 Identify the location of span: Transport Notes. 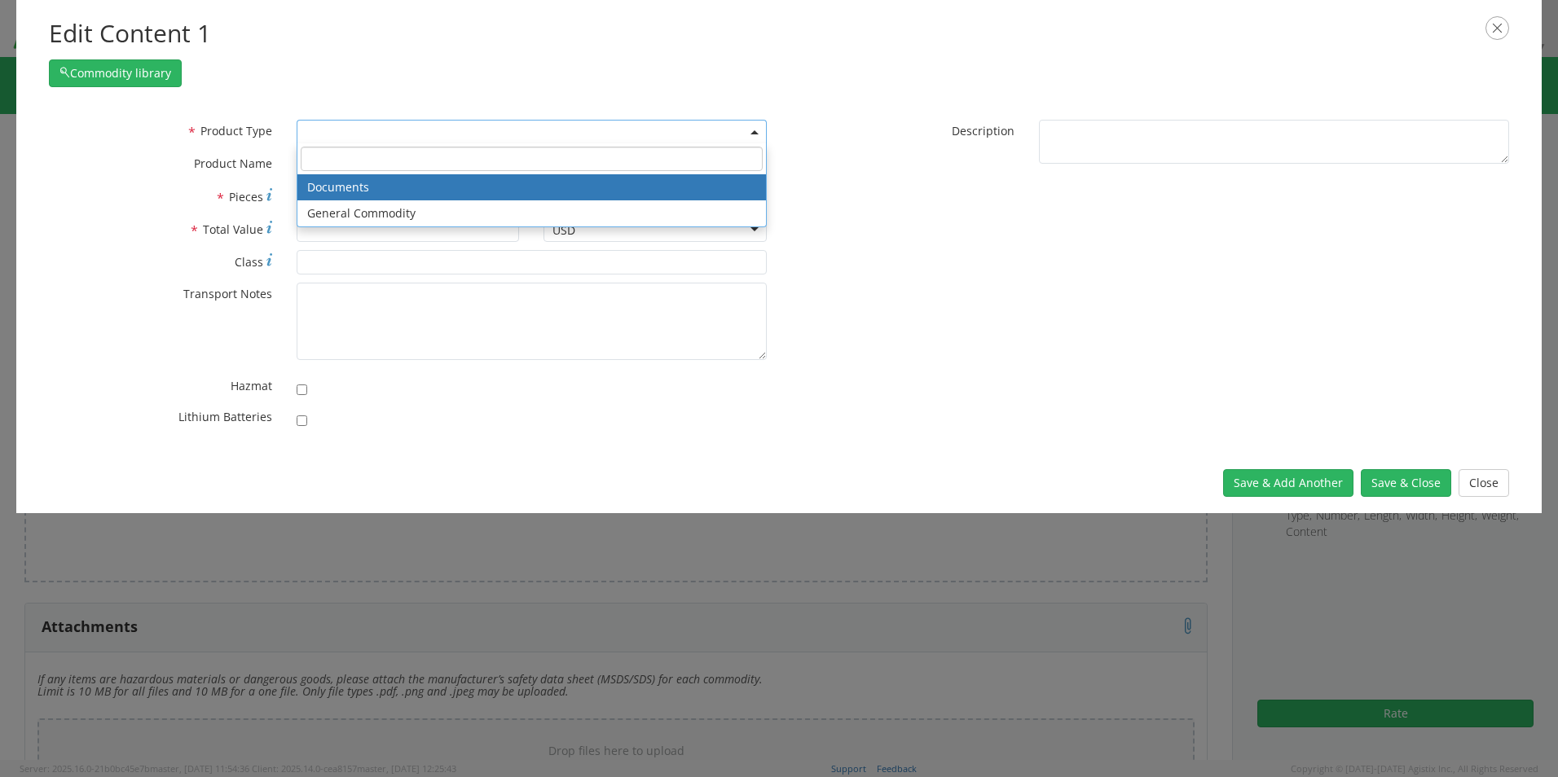
(227, 293).